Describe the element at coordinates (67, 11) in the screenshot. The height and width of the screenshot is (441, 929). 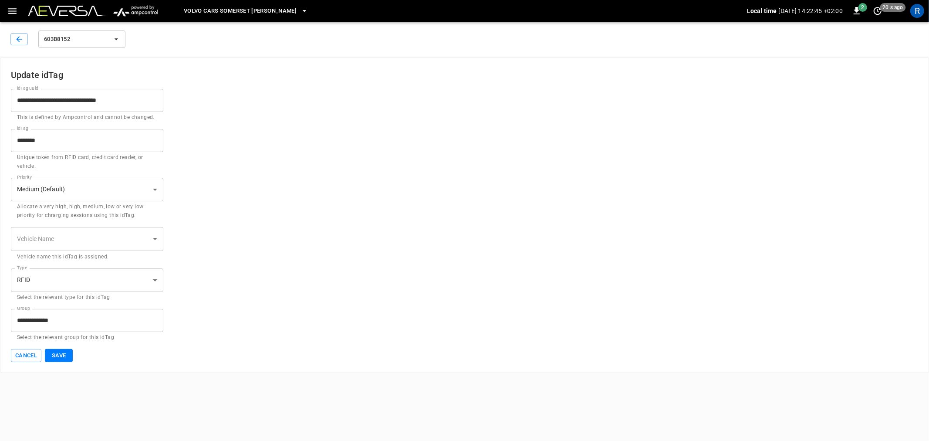
I see `img: Customer Logo` at that location.